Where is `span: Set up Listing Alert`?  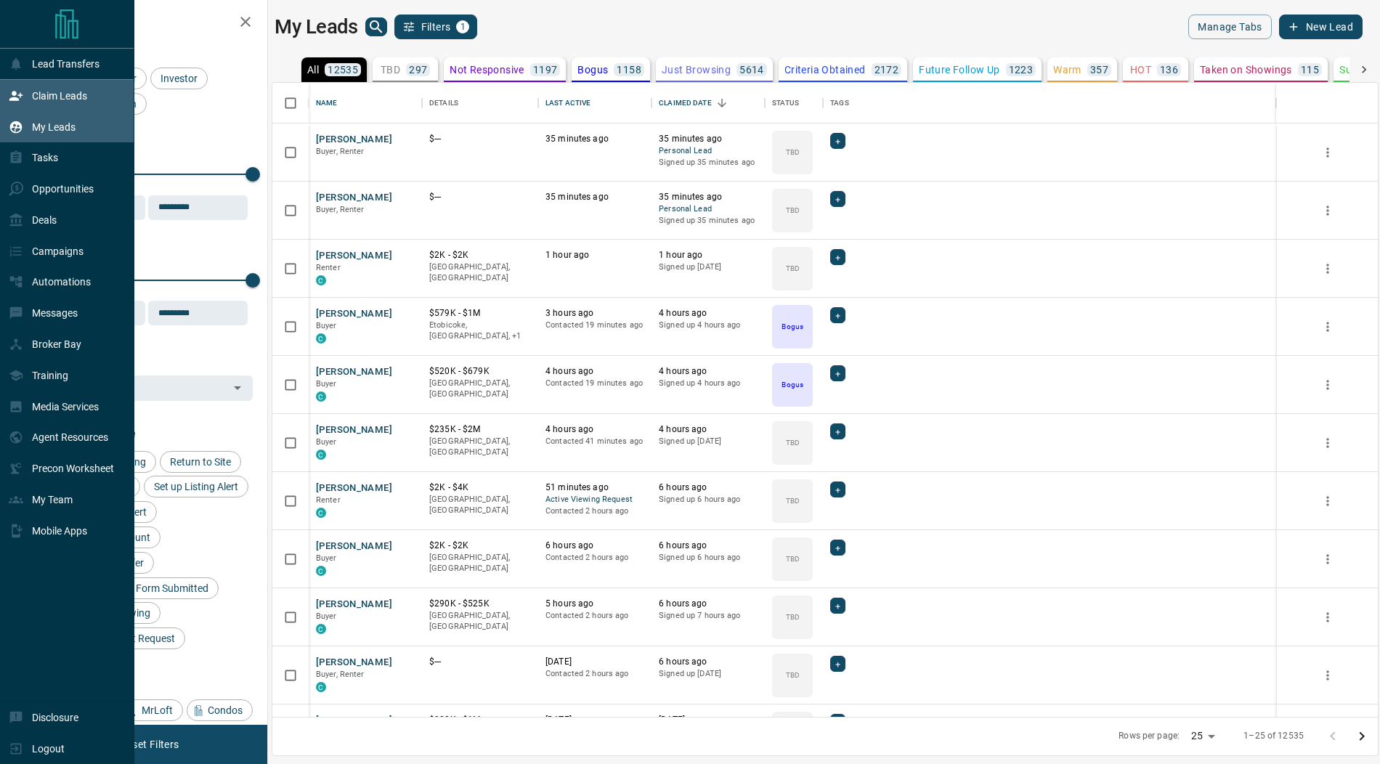 span: Set up Listing Alert is located at coordinates (196, 487).